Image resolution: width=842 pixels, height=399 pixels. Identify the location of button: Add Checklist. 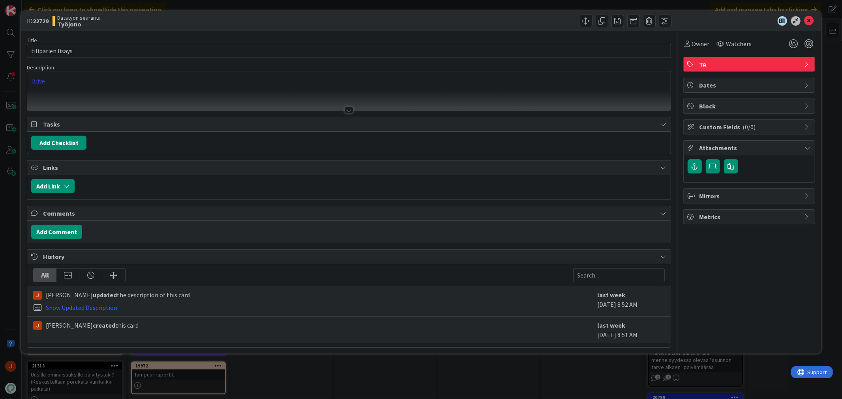
(59, 143).